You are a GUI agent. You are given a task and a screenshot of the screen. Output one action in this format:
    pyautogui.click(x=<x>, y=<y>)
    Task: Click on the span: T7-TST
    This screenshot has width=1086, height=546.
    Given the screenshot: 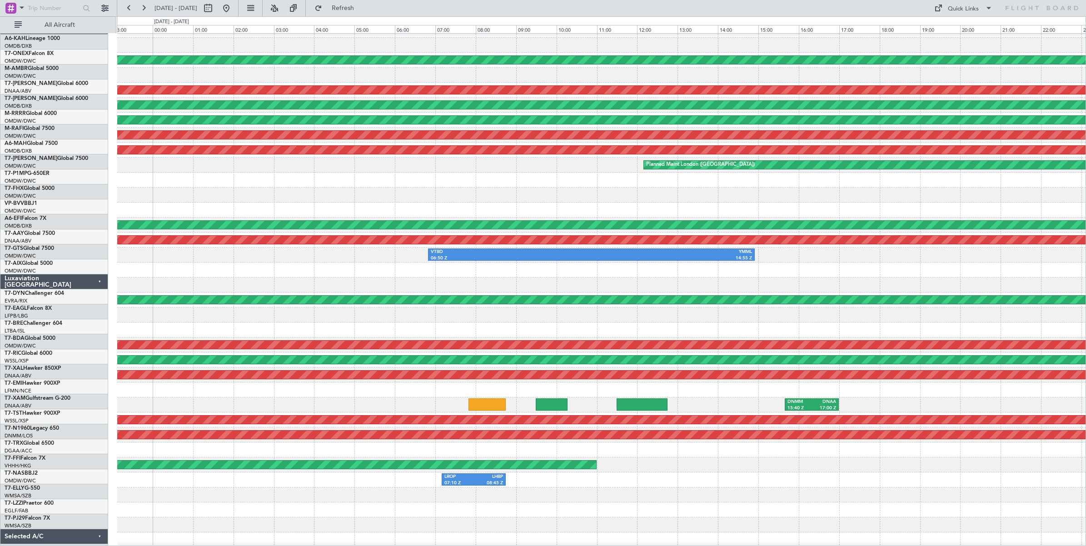 What is the action you would take?
    pyautogui.click(x=13, y=413)
    